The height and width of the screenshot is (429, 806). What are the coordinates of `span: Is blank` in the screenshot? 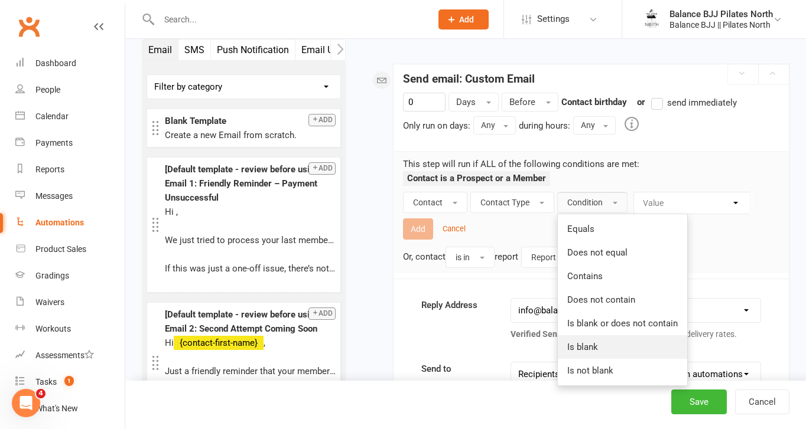 It's located at (582, 347).